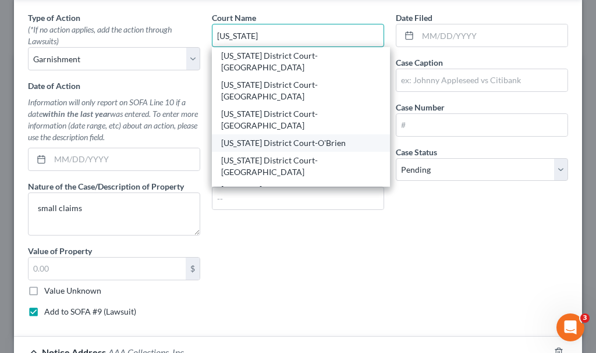 The width and height of the screenshot is (596, 353). What do you see at coordinates (106, 186) in the screenshot?
I see `label: Nature of the Case/Description of Property` at bounding box center [106, 186].